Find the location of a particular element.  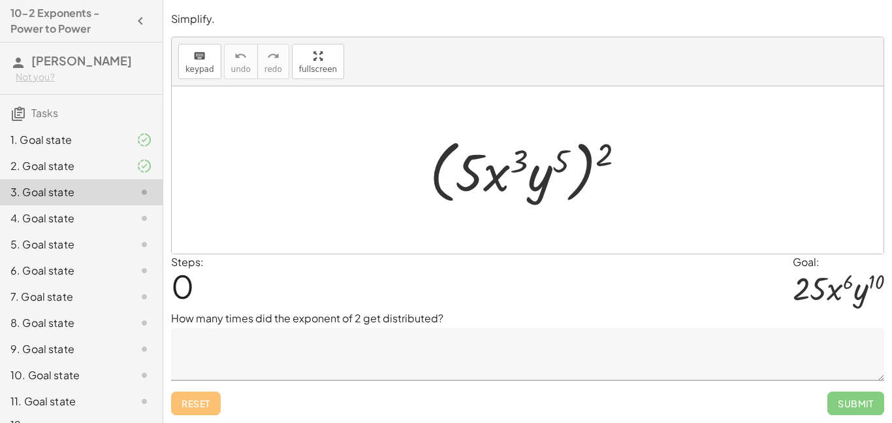

div: 1. Goal state is located at coordinates (63, 140).